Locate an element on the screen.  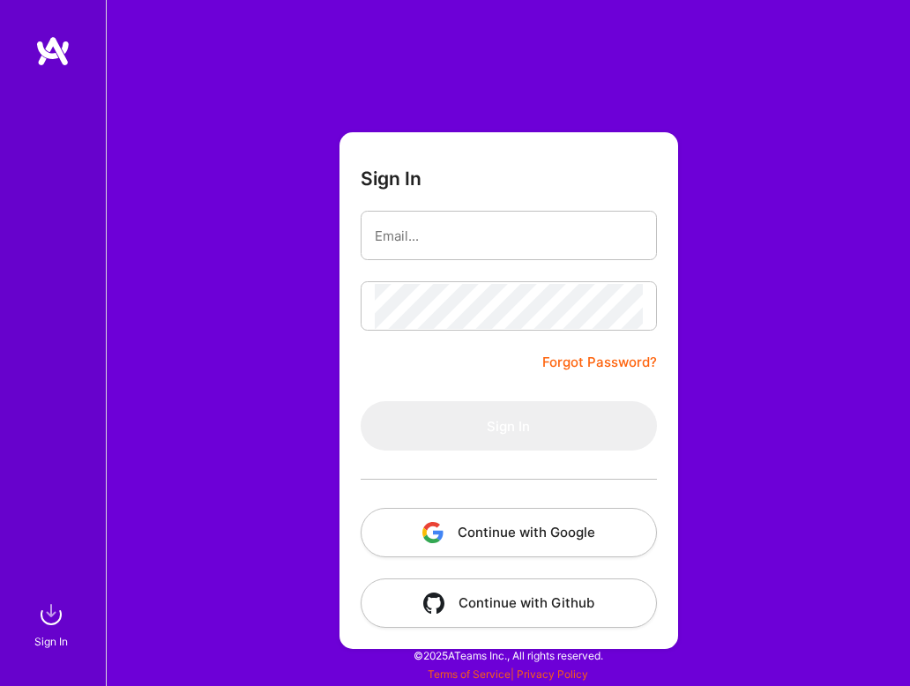
button: Continue with Github is located at coordinates (509, 603).